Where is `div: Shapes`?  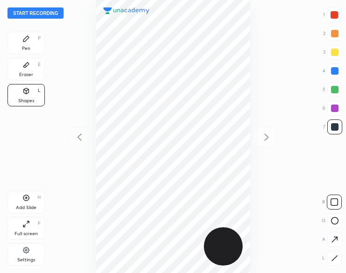 div: Shapes is located at coordinates (26, 101).